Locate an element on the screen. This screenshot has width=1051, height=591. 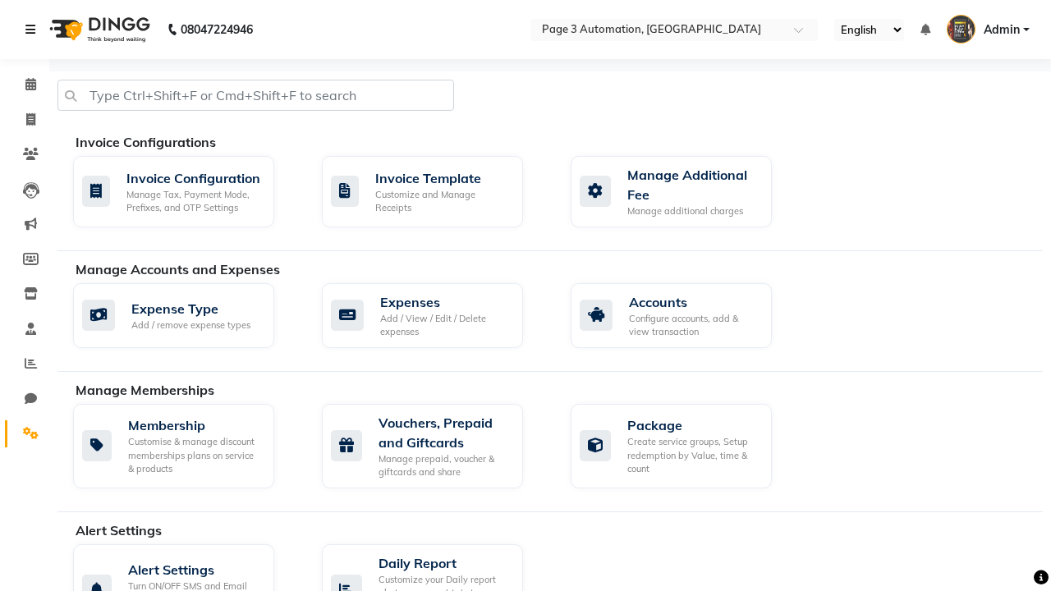
div: Add / remove expense types is located at coordinates (190, 325).